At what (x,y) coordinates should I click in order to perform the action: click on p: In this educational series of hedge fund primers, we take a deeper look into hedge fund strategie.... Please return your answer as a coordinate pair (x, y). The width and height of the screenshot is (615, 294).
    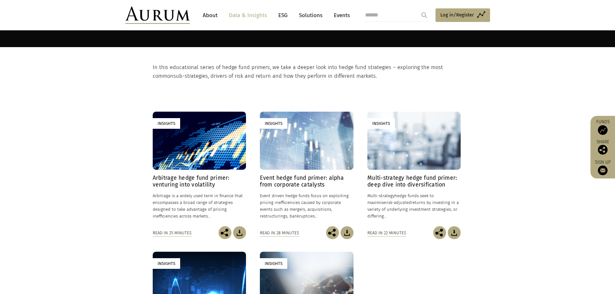
    Looking at the image, I should click on (307, 72).